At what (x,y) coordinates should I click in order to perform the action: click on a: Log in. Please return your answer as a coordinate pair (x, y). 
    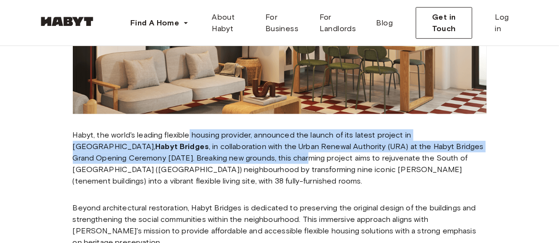
    Looking at the image, I should click on (503, 23).